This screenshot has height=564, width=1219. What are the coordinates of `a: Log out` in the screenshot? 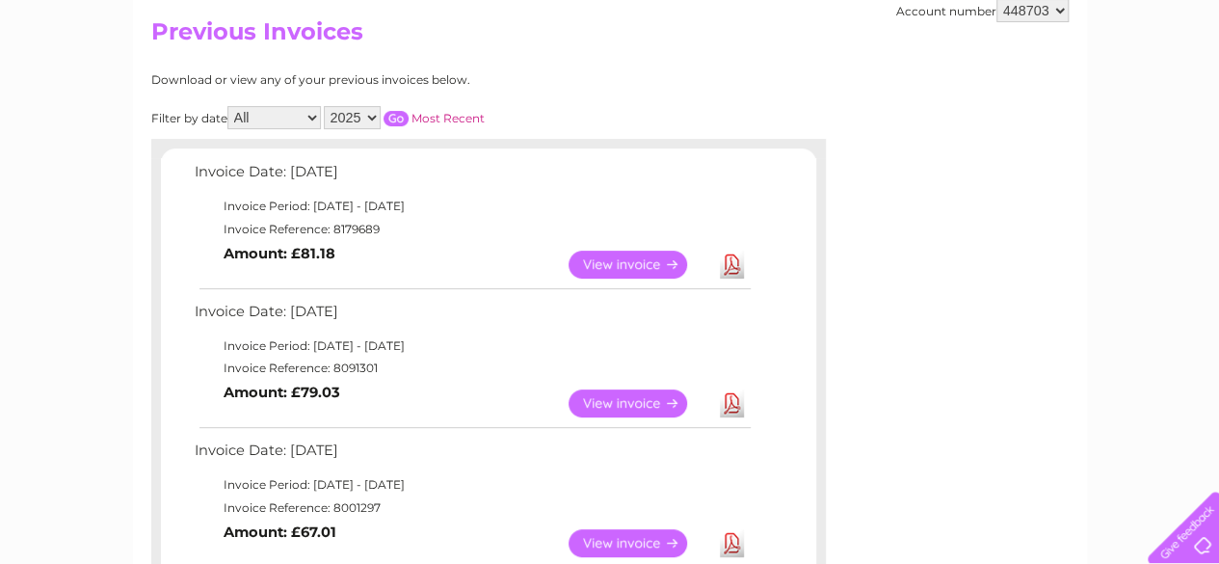 It's located at (1177, 89).